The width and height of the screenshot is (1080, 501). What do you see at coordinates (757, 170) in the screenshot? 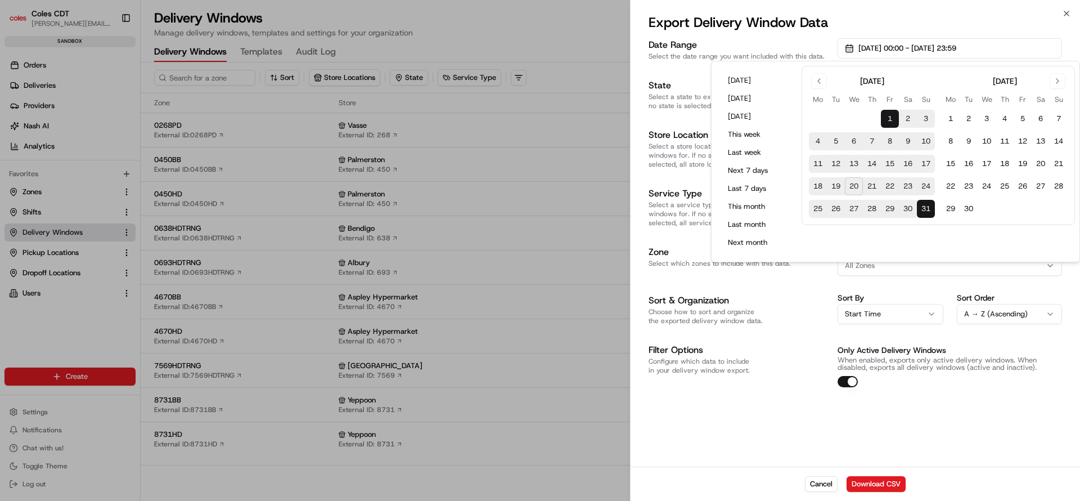
I see `button: Next 7 days` at bounding box center [757, 170].